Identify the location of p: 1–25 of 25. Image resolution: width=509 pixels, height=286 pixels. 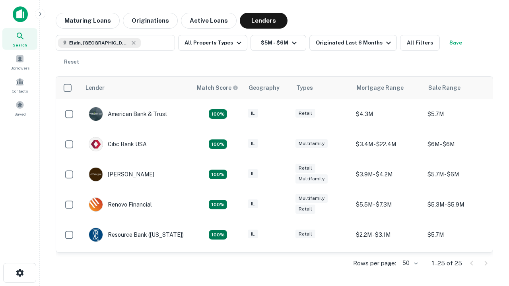
(447, 264).